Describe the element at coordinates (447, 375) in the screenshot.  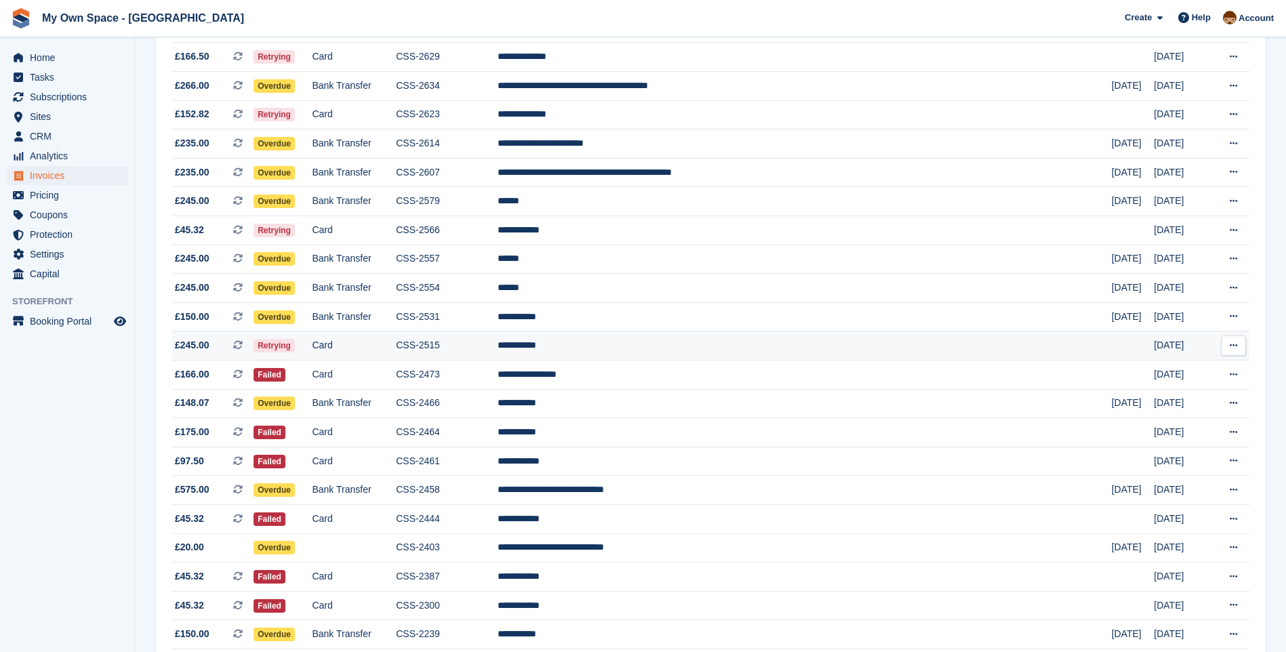
I see `td: CSS-2473` at that location.